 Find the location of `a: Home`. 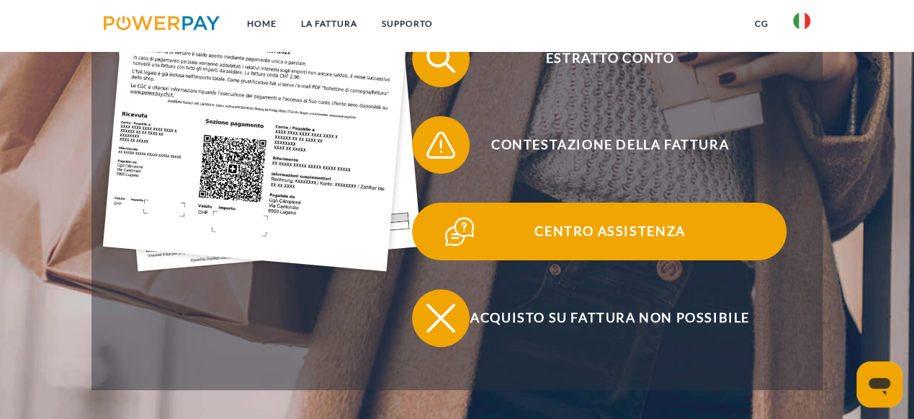

a: Home is located at coordinates (262, 24).